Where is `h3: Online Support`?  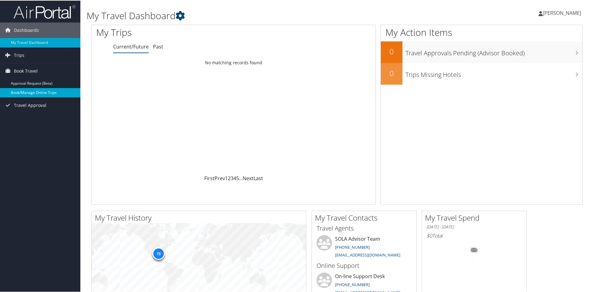
h3: Online Support is located at coordinates (364, 265).